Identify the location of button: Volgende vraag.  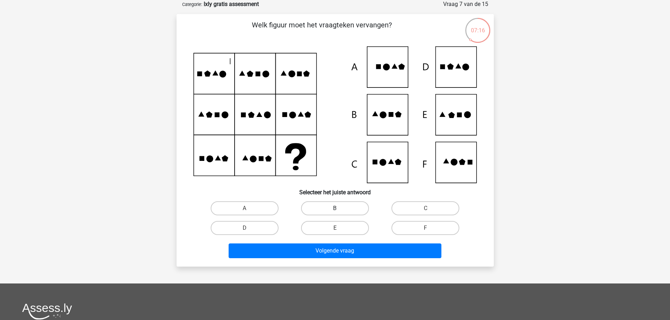
(335, 251).